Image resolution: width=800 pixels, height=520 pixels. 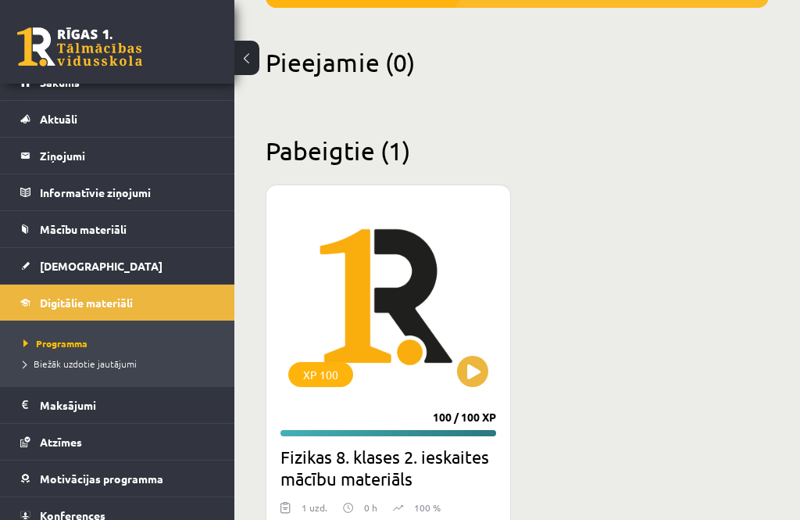 I want to click on span: Aktuāli, so click(x=59, y=119).